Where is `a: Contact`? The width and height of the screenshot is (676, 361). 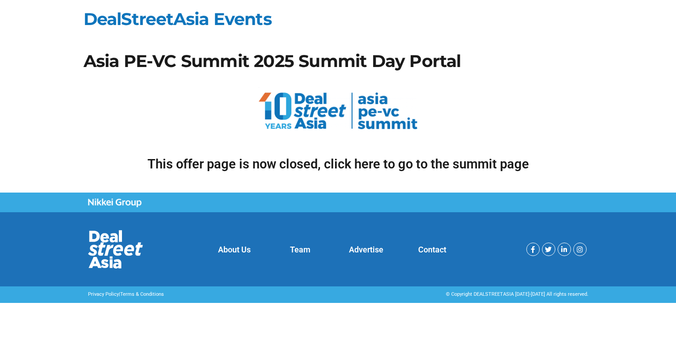 a: Contact is located at coordinates (432, 249).